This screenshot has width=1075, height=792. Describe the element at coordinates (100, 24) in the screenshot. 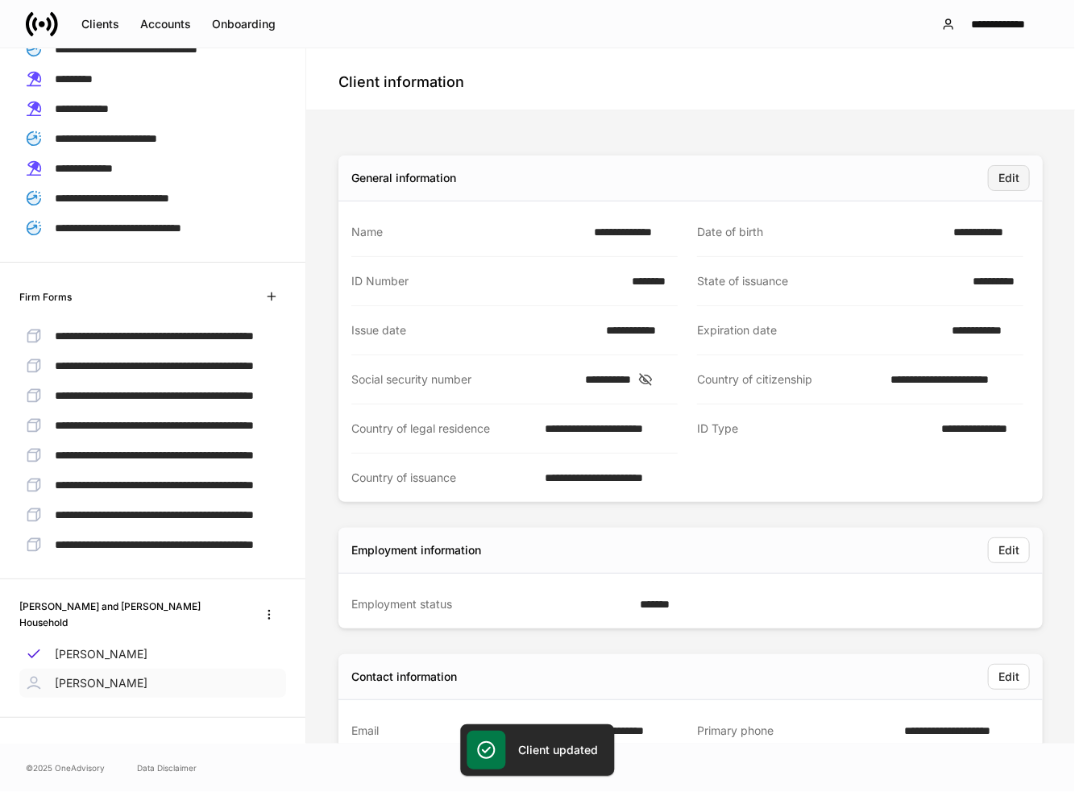

I see `div: Clients` at that location.